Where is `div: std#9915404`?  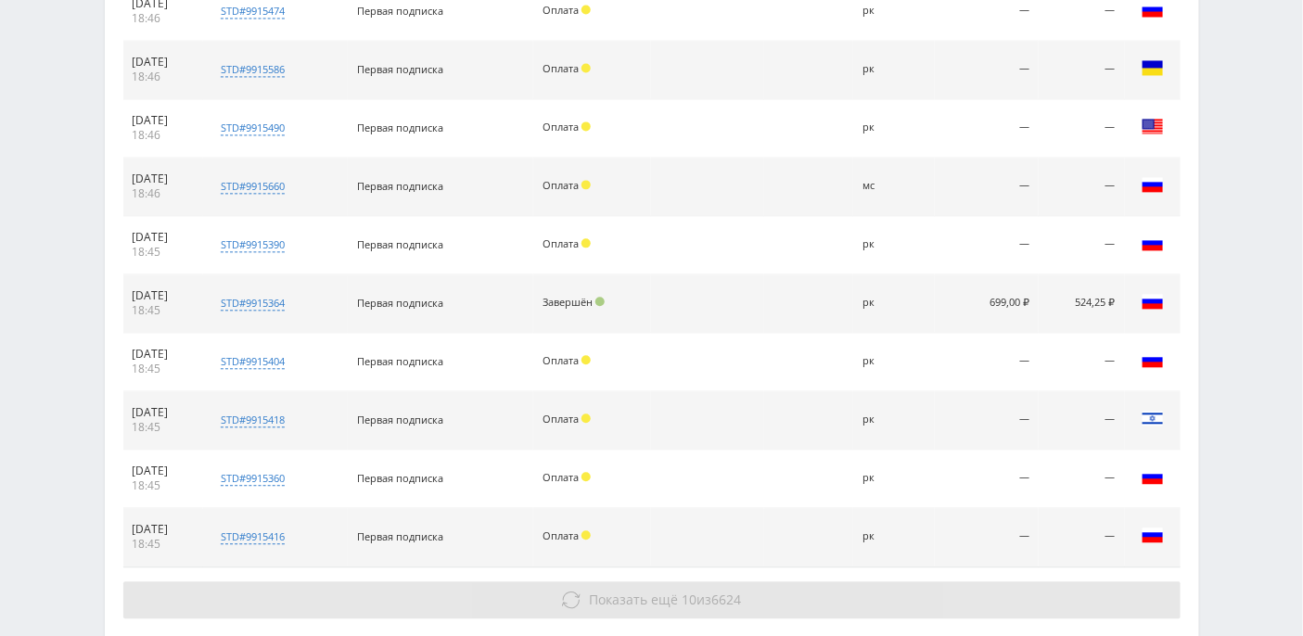
div: std#9915404 is located at coordinates (252, 362).